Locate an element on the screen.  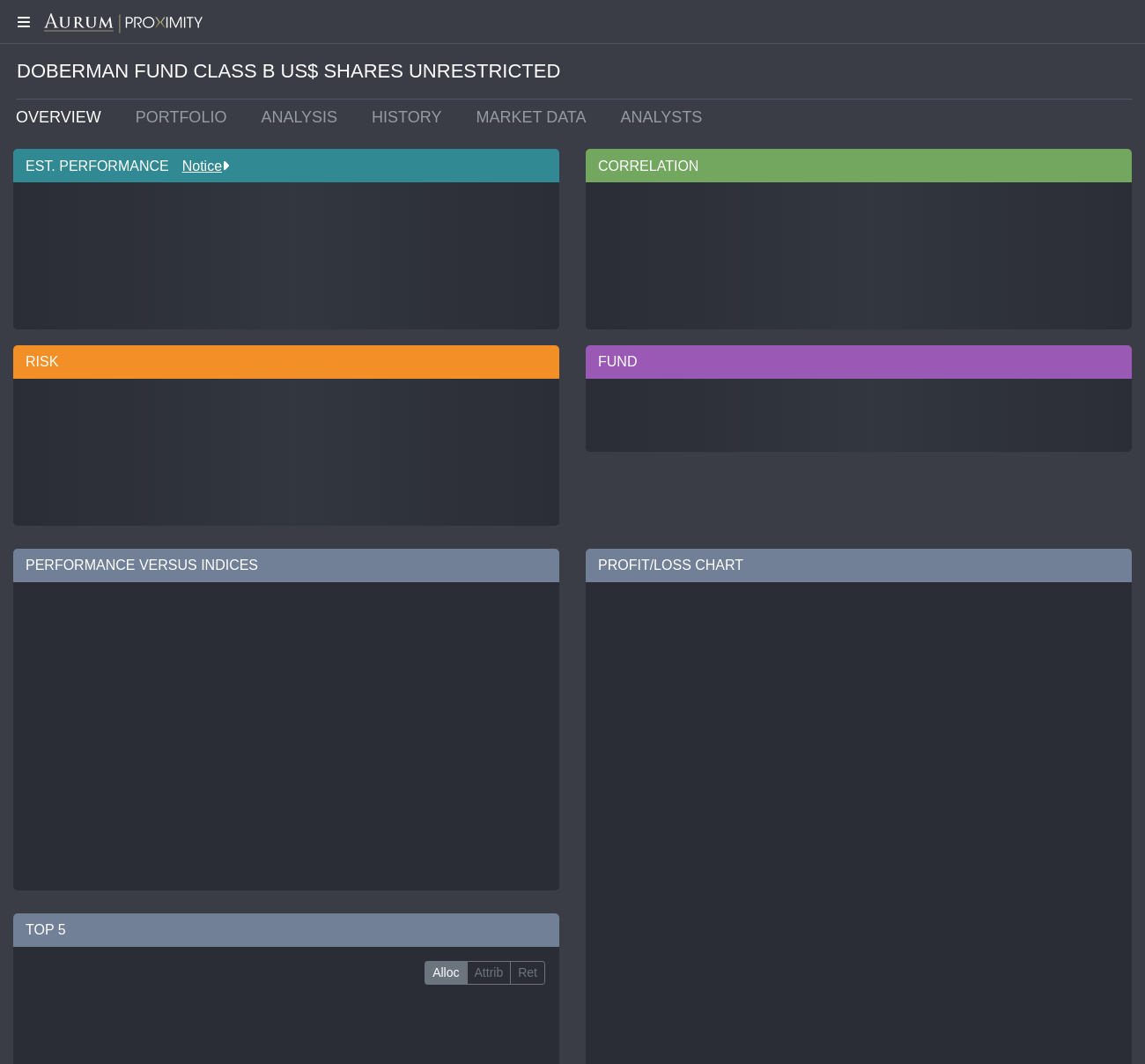
div: EST. PERFORMANCE is located at coordinates (286, 166).